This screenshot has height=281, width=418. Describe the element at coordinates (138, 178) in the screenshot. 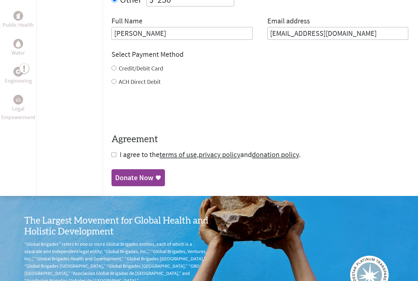

I see `a: Donate Now` at that location.